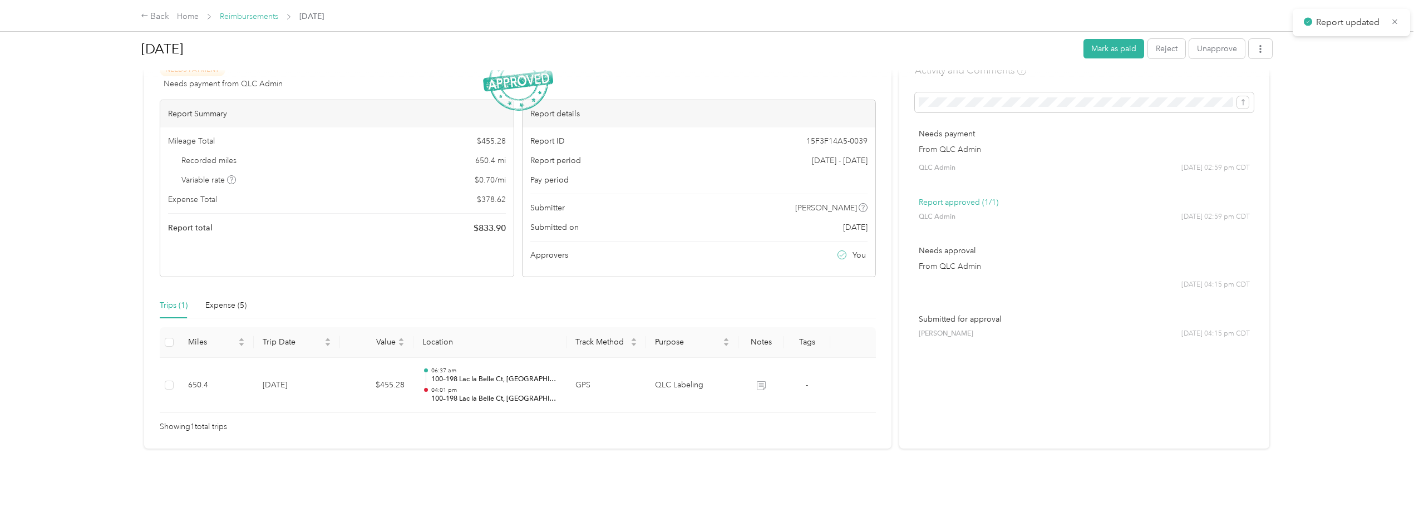 This screenshot has width=1419, height=507. I want to click on span: Value, so click(372, 342).